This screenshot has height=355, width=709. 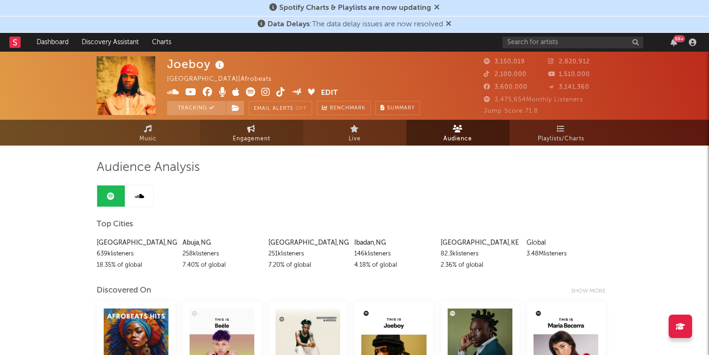 I want to click on div: 82.3k listeners, so click(x=480, y=254).